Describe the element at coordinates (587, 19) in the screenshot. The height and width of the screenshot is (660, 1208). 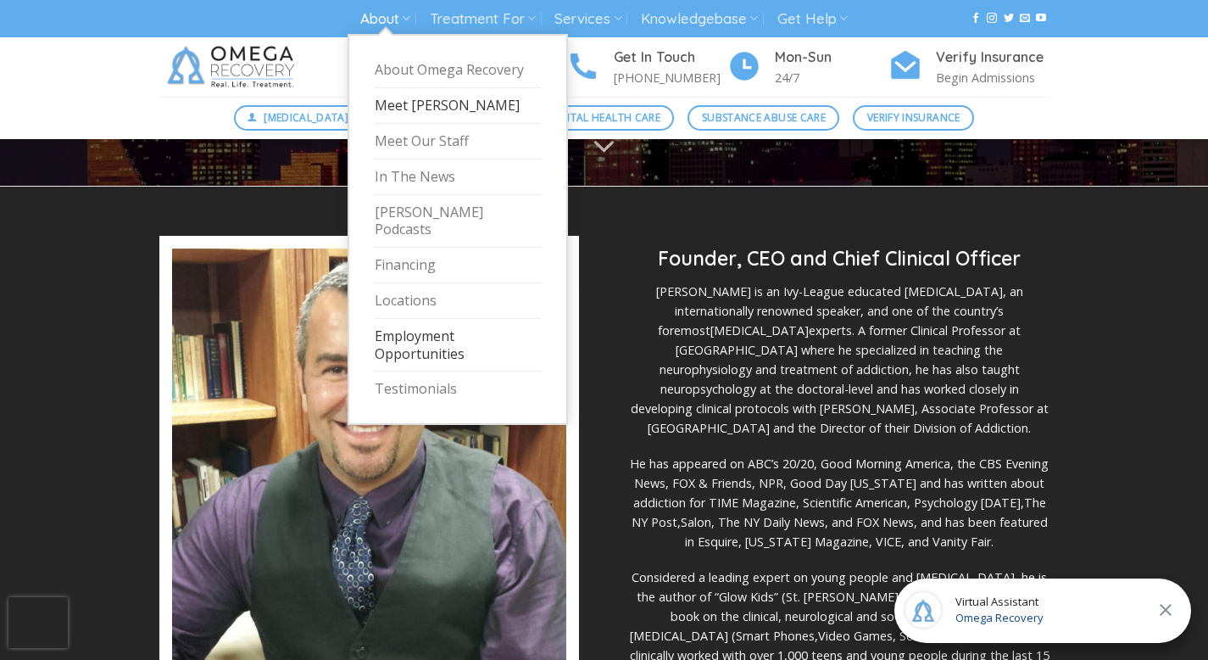
I see `a: Services` at that location.